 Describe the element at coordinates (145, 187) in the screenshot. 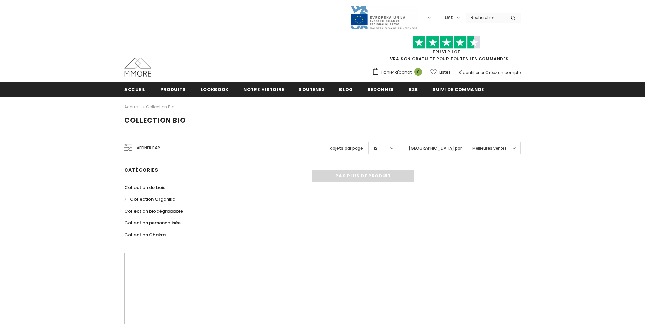

I see `a: Collection de bois` at that location.